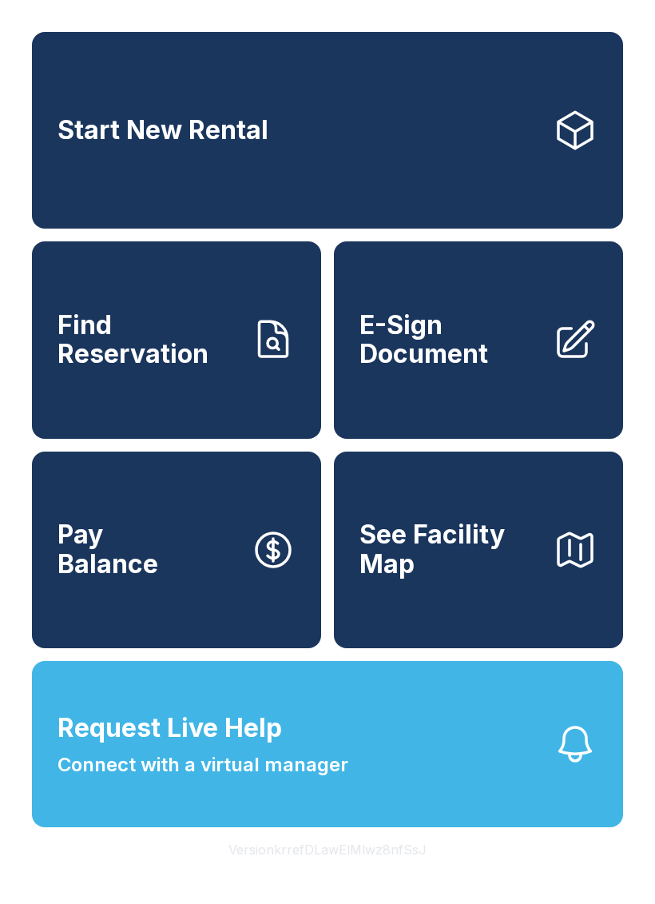 This screenshot has width=655, height=904. Describe the element at coordinates (203, 765) in the screenshot. I see `span: Connect with a virtual manager` at that location.